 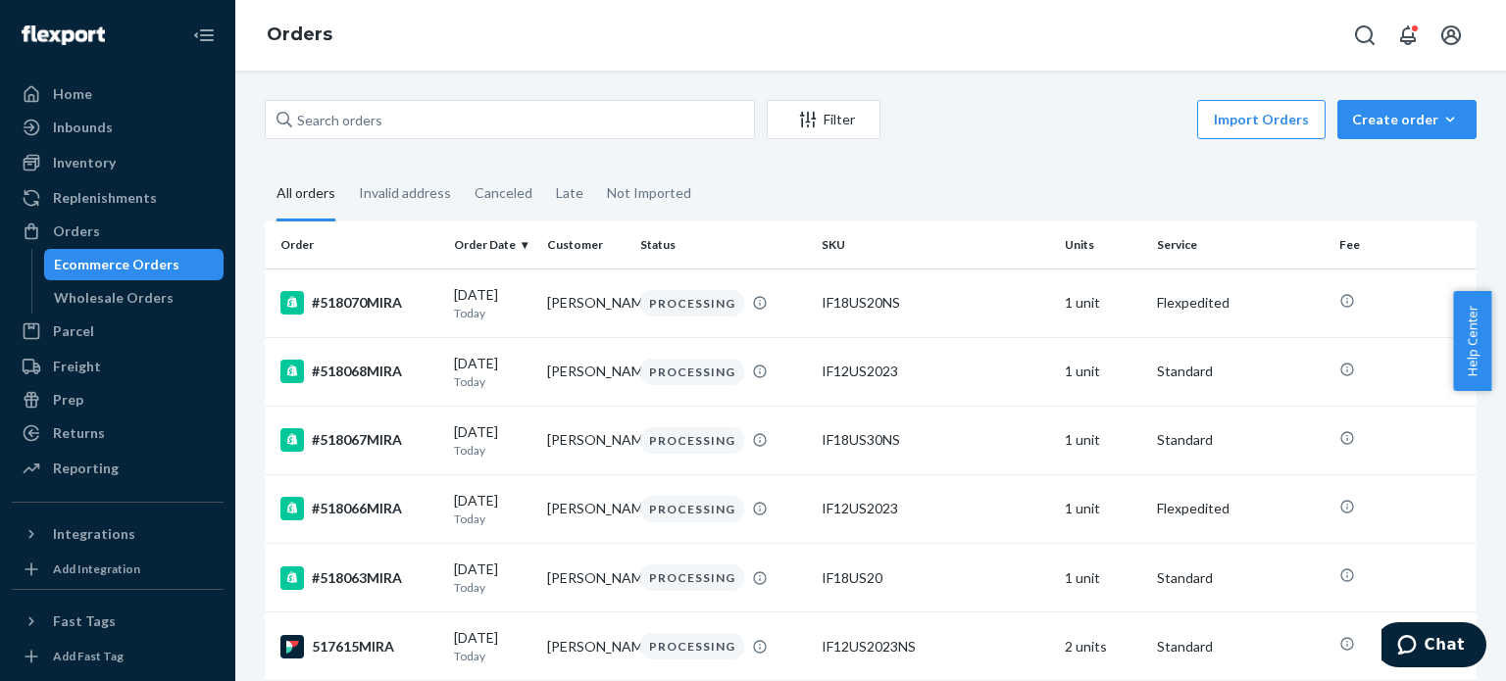 What do you see at coordinates (1261, 120) in the screenshot?
I see `button: Import Orders` at bounding box center [1261, 120].